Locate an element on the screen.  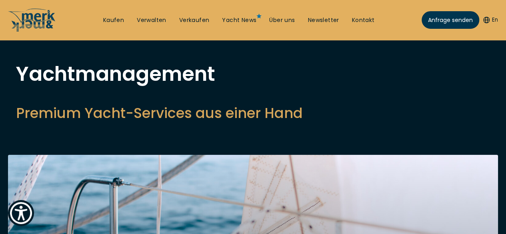
button: En is located at coordinates (491, 20).